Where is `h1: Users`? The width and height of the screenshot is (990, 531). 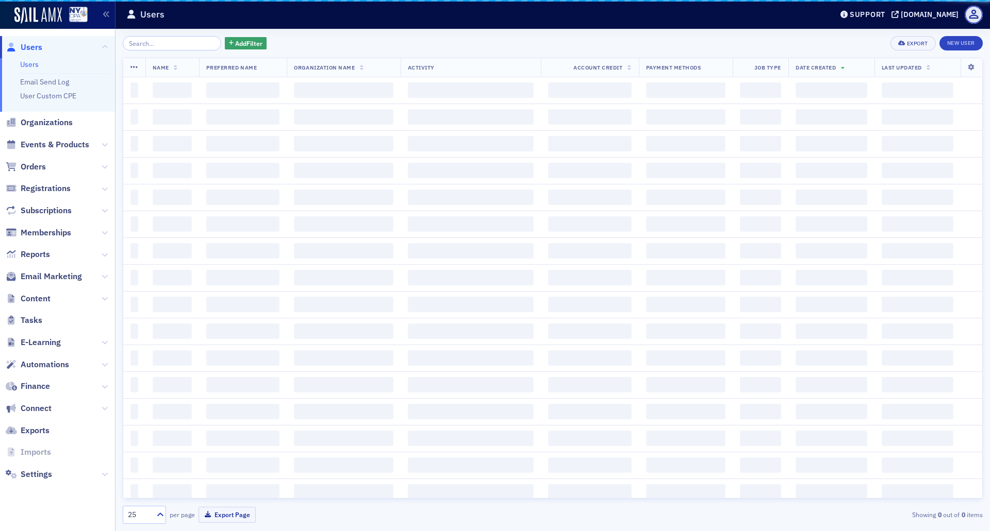
h1: Users is located at coordinates (152, 14).